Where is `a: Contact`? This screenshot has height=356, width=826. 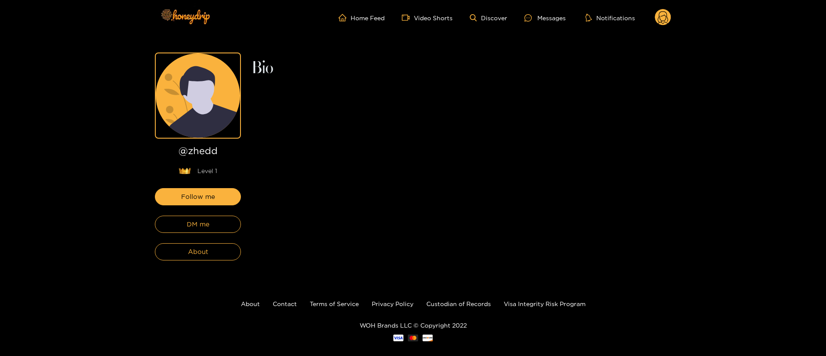
a: Contact is located at coordinates (285, 303).